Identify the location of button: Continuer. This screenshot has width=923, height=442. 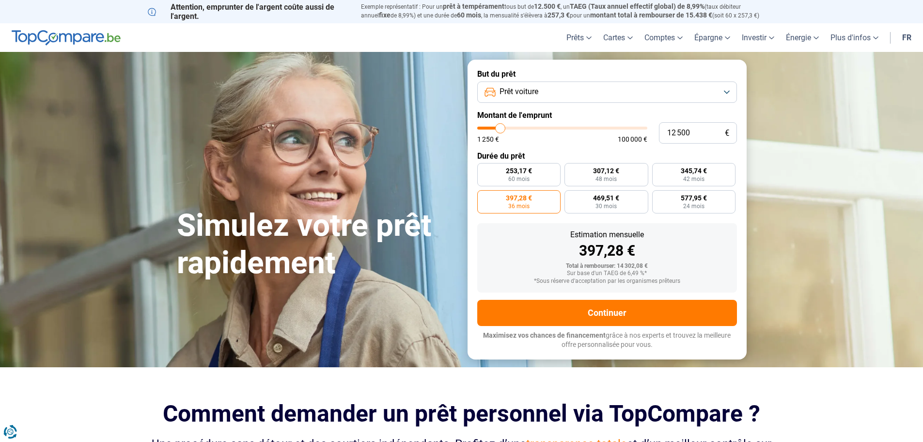
(607, 313).